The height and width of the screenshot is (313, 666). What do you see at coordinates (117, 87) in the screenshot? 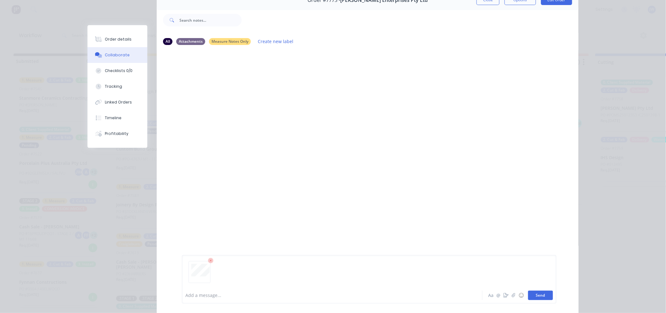
I see `button: Tracking` at bounding box center [117, 87].